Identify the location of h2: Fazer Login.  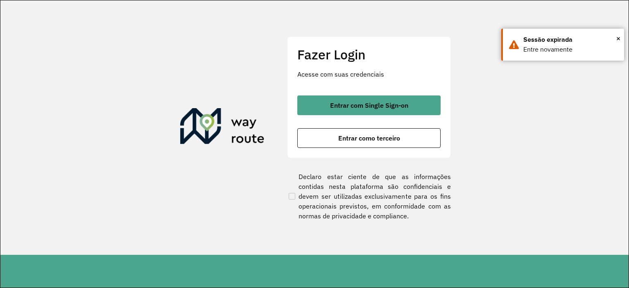
(369, 54).